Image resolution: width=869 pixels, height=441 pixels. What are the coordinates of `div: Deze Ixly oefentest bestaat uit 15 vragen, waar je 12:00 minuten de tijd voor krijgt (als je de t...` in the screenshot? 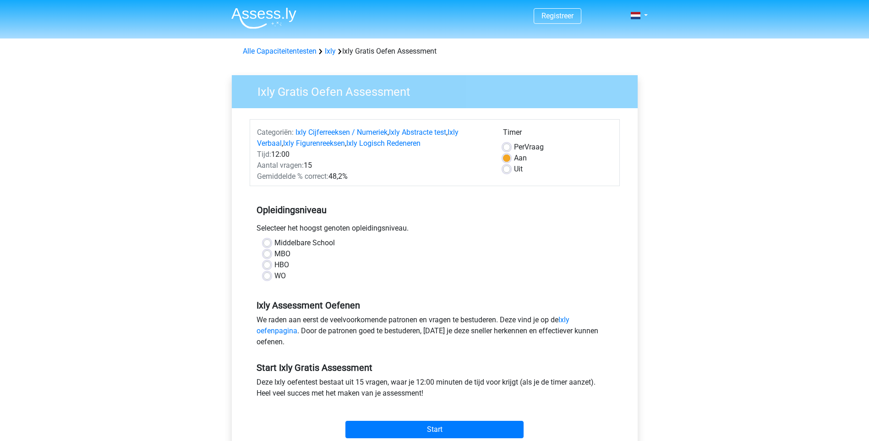 It's located at (435, 389).